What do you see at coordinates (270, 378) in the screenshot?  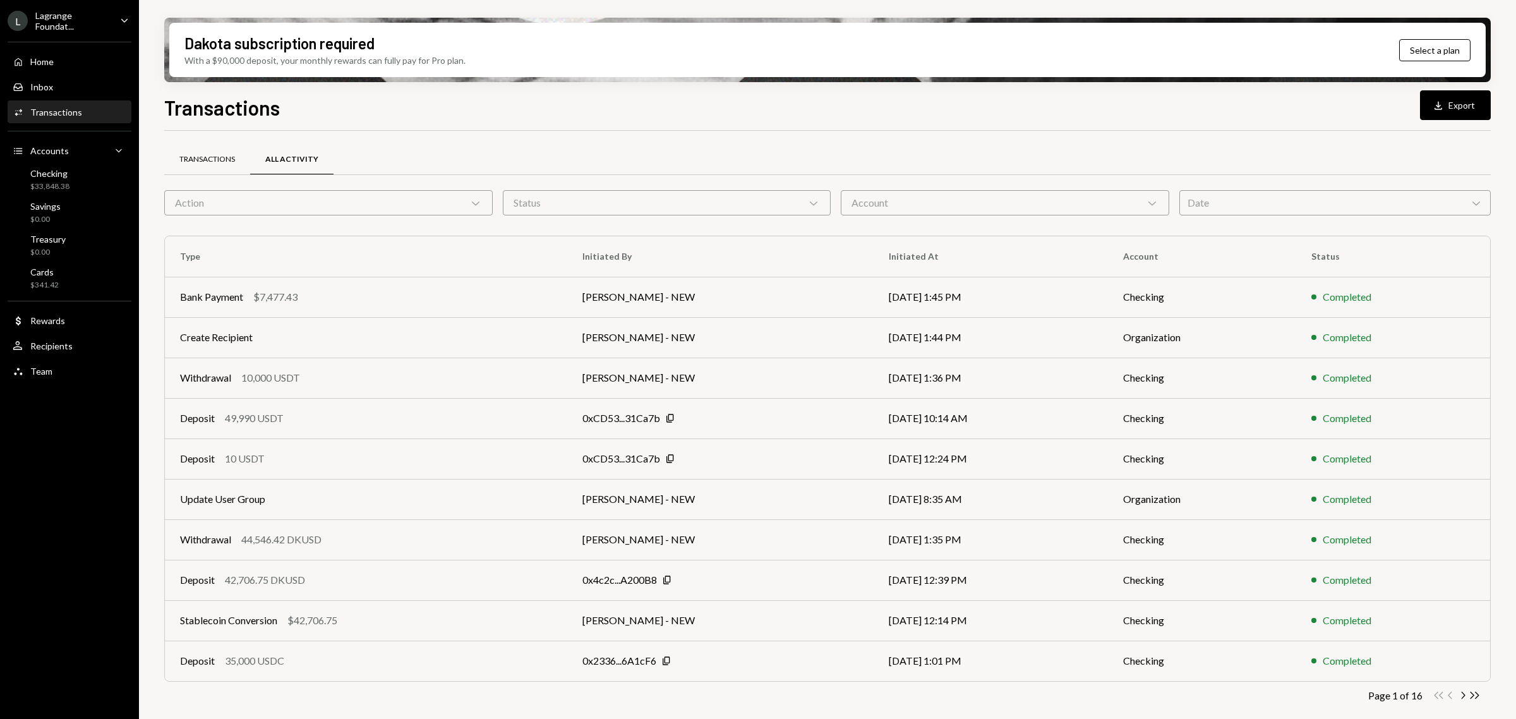 I see `div: 10,000 USDT` at bounding box center [270, 378].